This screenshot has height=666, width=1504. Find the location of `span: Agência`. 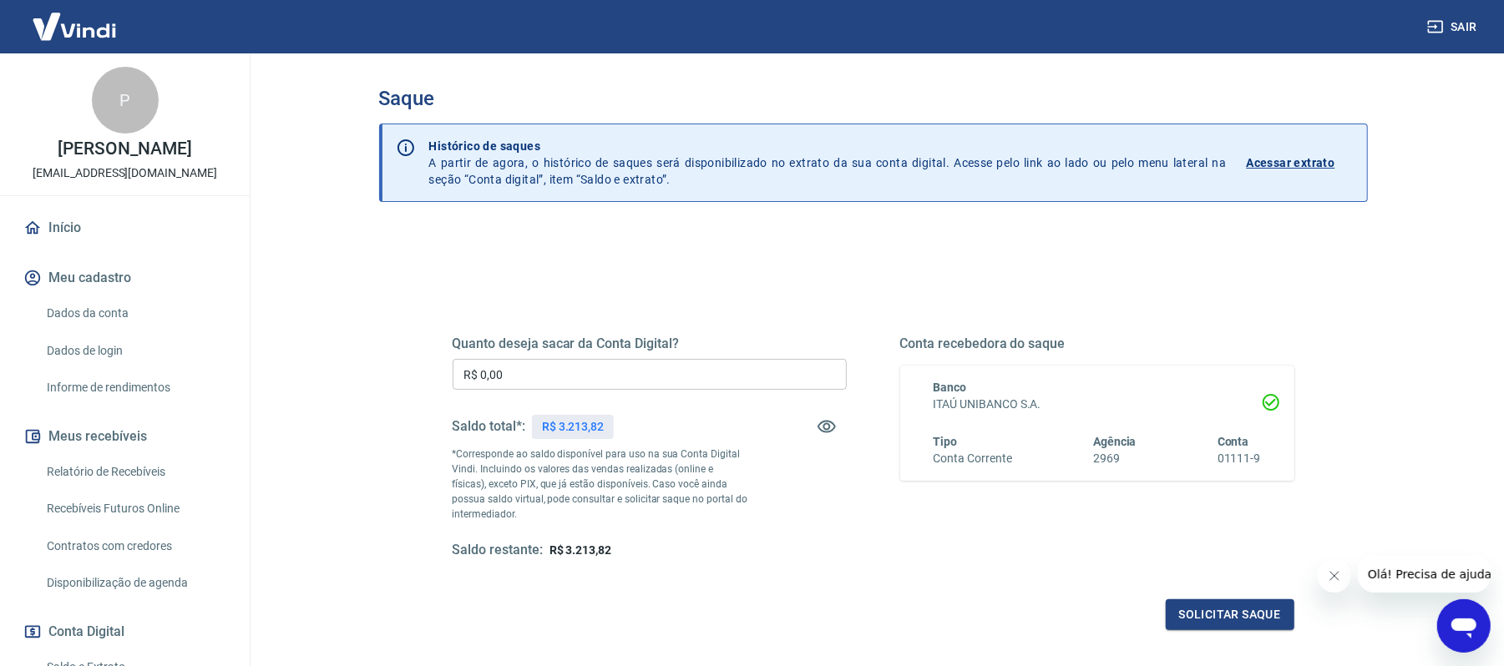

span: Agência is located at coordinates (1115, 442).